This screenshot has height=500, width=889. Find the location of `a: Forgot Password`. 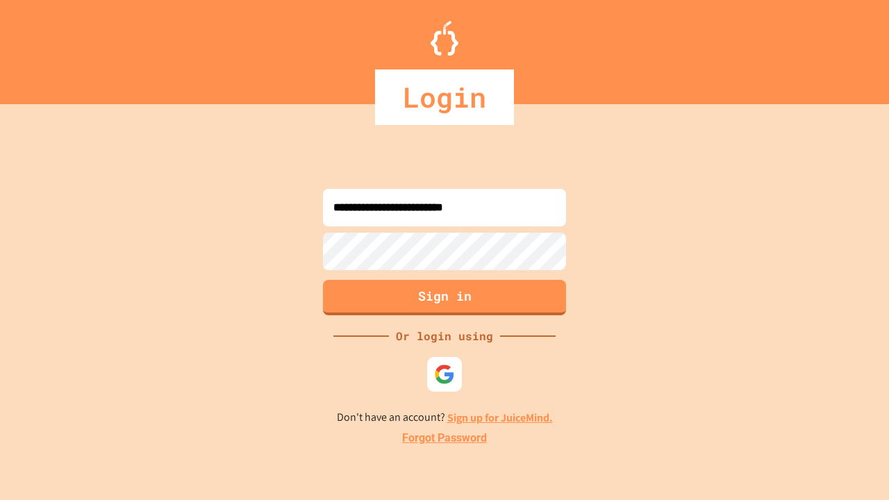

a: Forgot Password is located at coordinates (444, 438).